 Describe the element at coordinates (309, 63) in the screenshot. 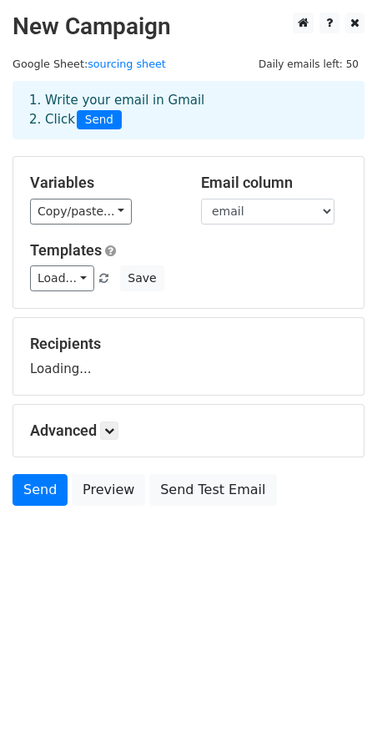

I see `a: Daily emails left: 50` at that location.